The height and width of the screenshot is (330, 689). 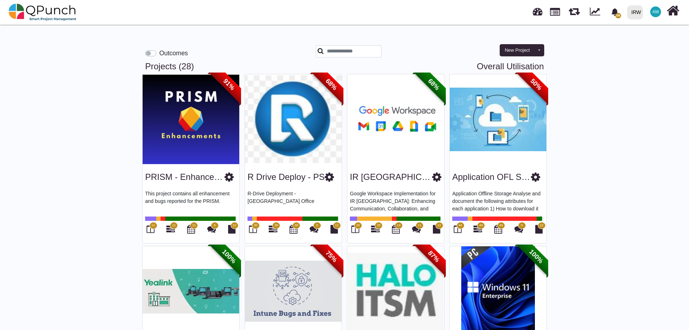 I want to click on h3: IR Sudan Google WSI, so click(x=391, y=177).